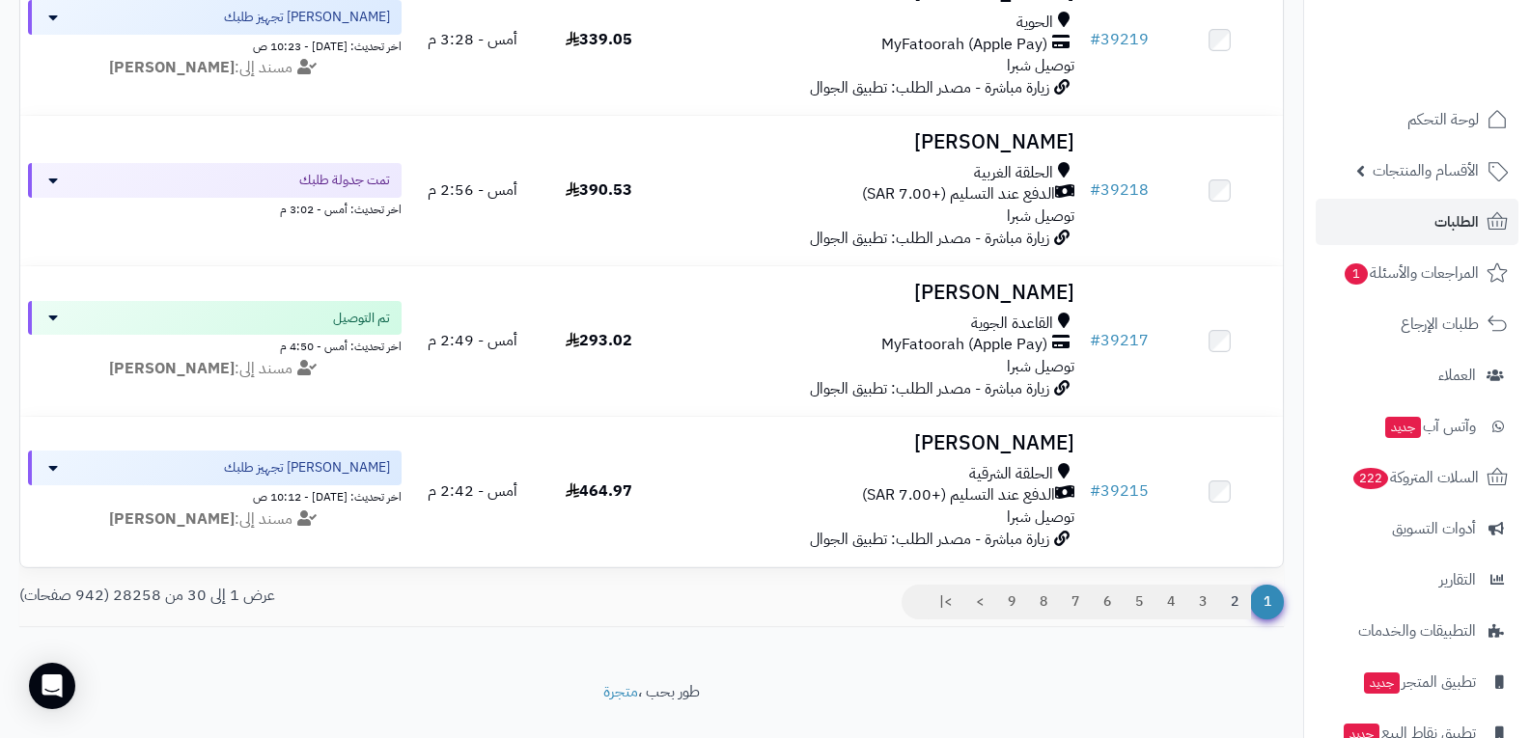  Describe the element at coordinates (1456, 222) in the screenshot. I see `span: الطلبات` at that location.